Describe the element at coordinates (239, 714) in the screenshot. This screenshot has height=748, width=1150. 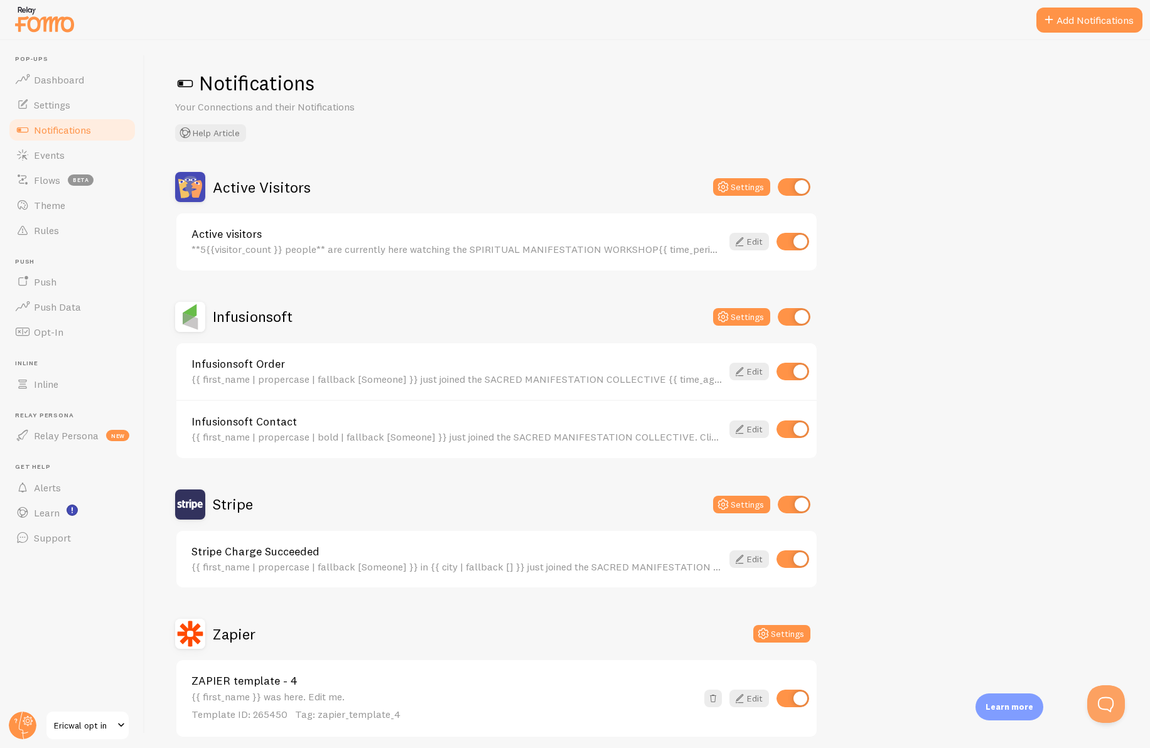
I see `span: Template ID: 265450` at that location.